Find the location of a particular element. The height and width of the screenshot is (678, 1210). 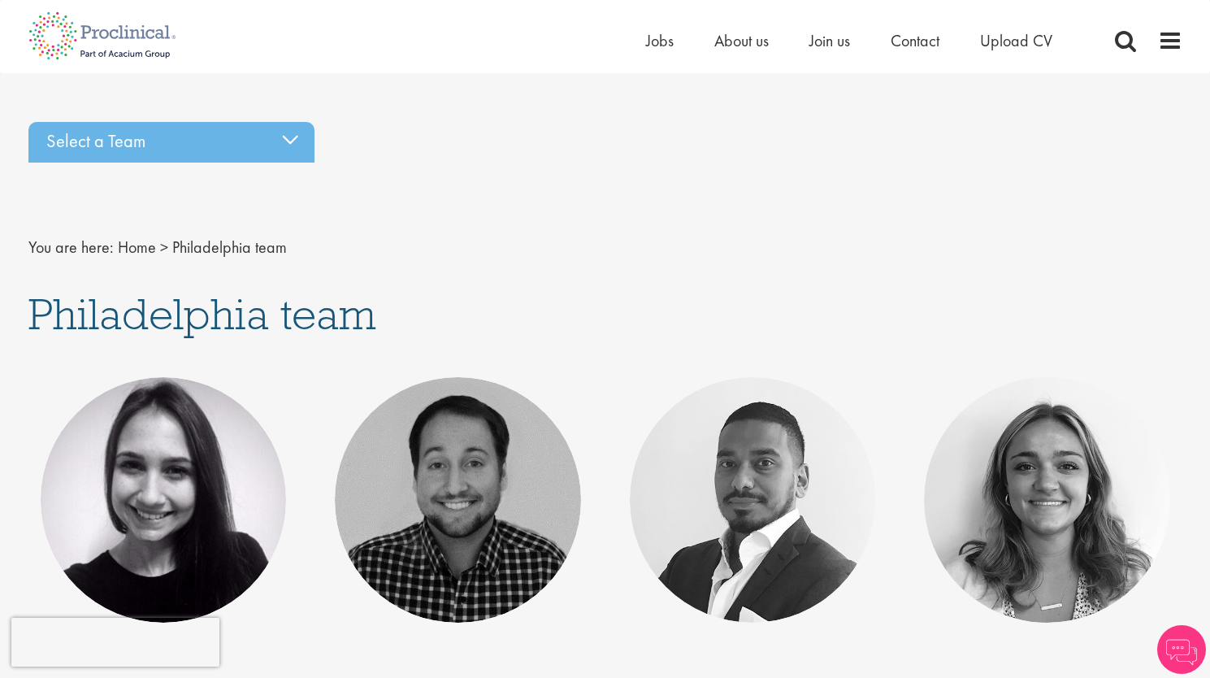

img: Chatbot is located at coordinates (1182, 649).